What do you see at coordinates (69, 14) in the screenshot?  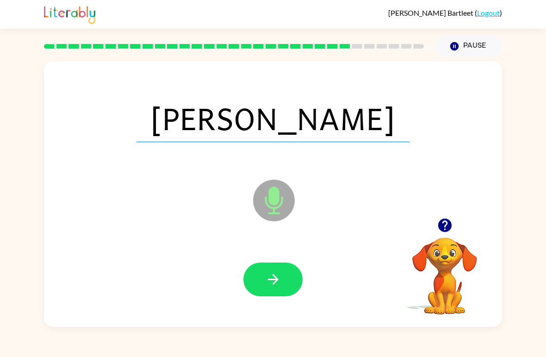 I see `img: Literably` at bounding box center [69, 14].